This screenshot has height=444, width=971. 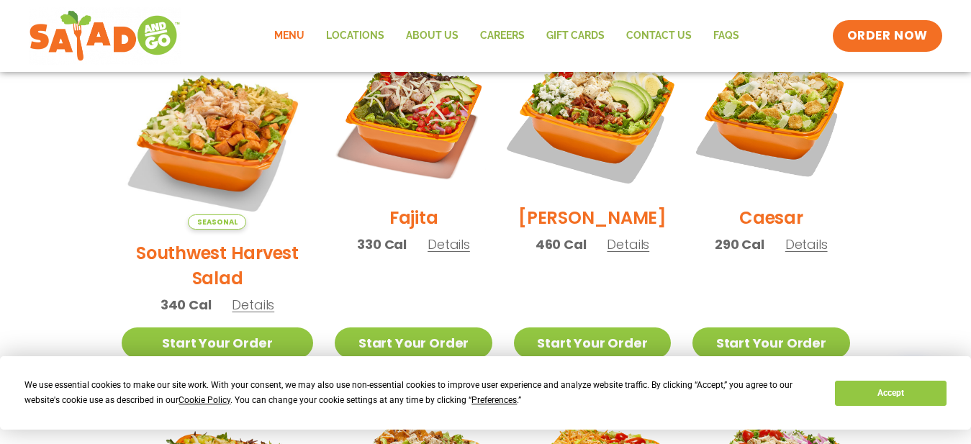 I want to click on h2: Caesar, so click(x=771, y=217).